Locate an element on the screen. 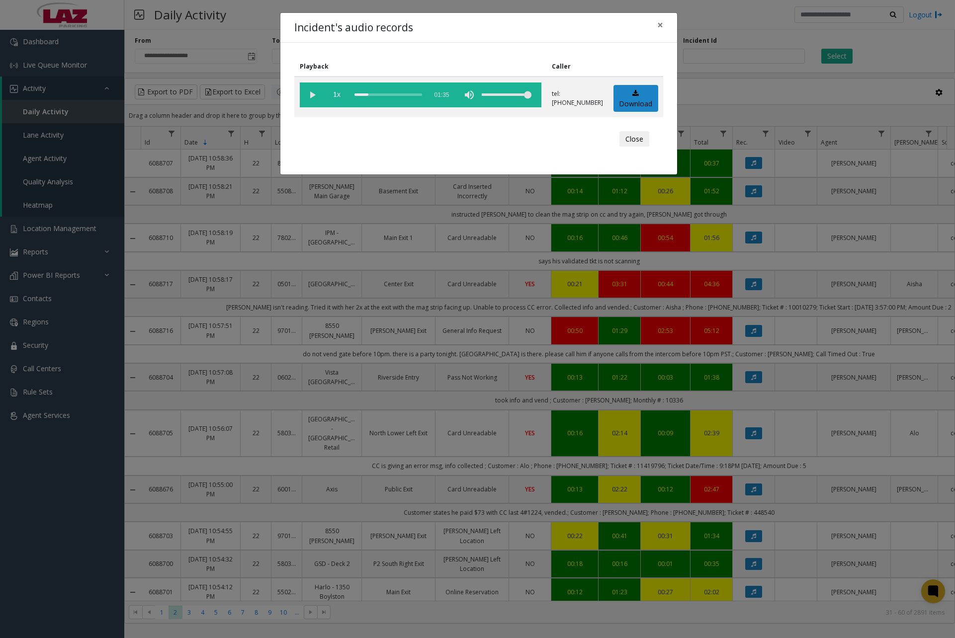 This screenshot has width=955, height=638. h4: Incident's audio records is located at coordinates (353, 28).